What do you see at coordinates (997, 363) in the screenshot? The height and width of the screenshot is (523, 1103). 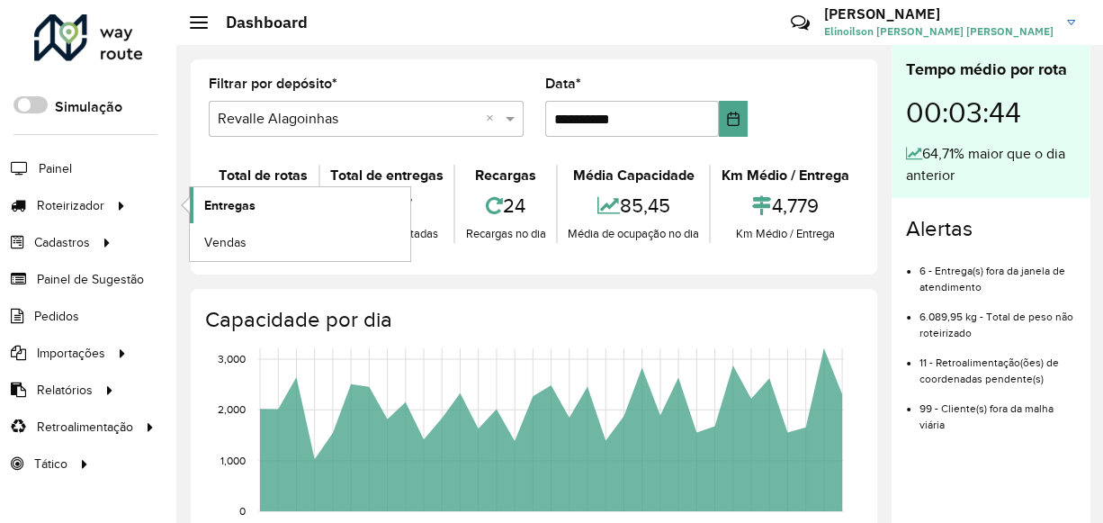 I see `li: 11 - Retroalimentação(ões) de coordenadas pendente(s)` at bounding box center [997, 363].